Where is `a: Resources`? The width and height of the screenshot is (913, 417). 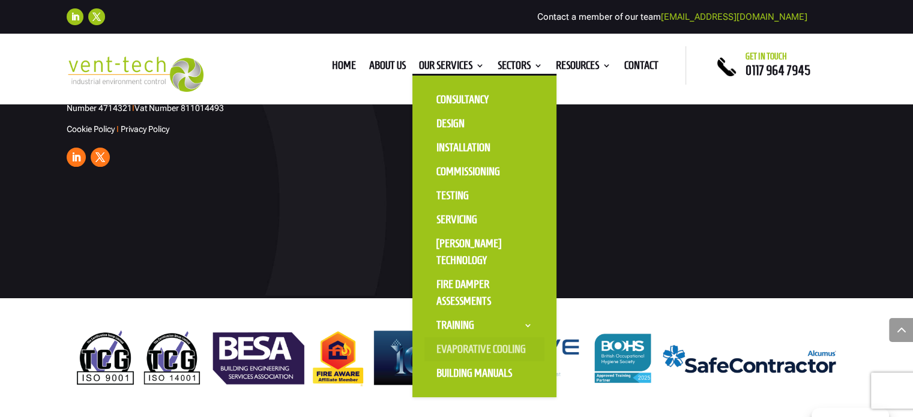
a: Resources is located at coordinates (584, 68).